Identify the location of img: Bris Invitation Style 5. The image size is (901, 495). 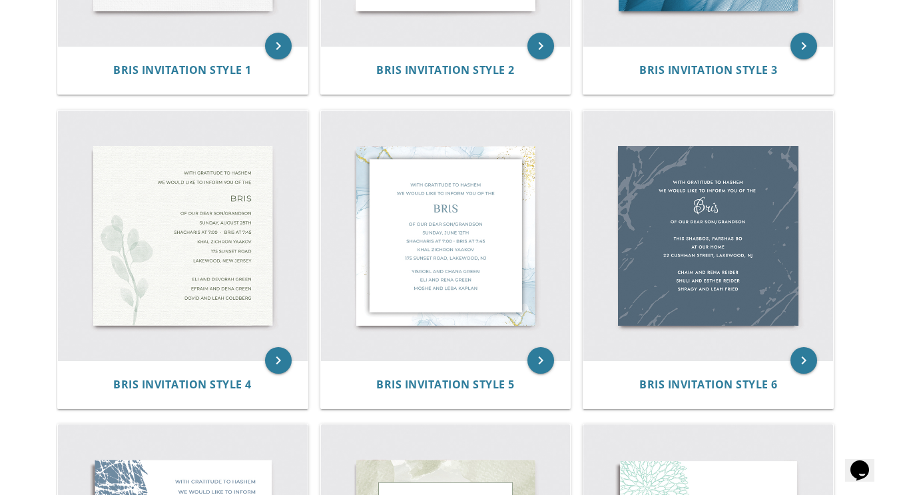
(446, 235).